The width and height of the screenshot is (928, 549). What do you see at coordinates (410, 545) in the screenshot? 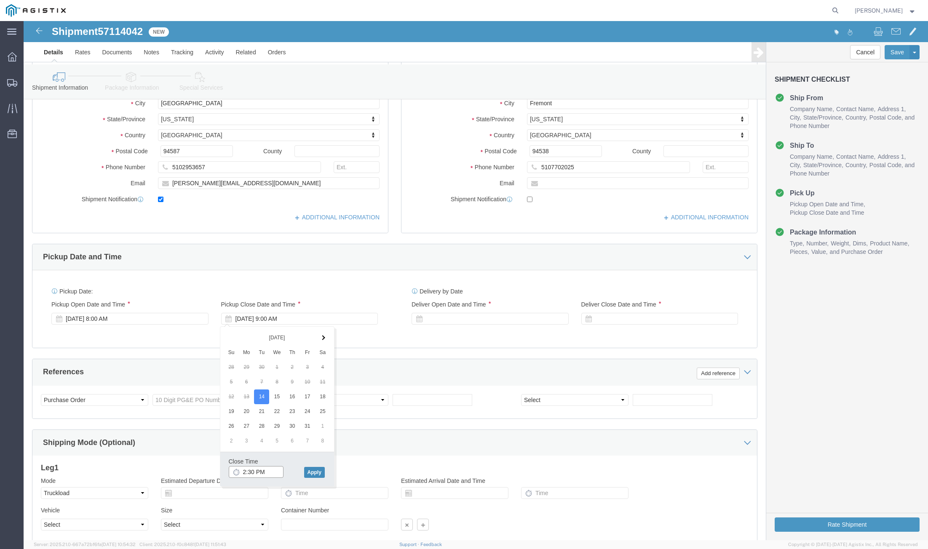
I see `a: Support` at bounding box center [410, 545].